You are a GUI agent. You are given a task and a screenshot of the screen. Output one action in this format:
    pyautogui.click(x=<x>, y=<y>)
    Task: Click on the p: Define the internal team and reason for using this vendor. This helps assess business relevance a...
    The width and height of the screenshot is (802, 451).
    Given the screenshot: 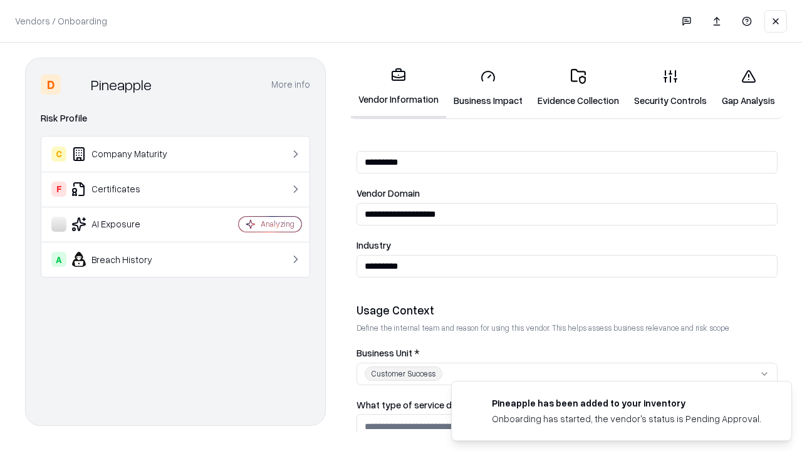 What is the action you would take?
    pyautogui.click(x=567, y=328)
    